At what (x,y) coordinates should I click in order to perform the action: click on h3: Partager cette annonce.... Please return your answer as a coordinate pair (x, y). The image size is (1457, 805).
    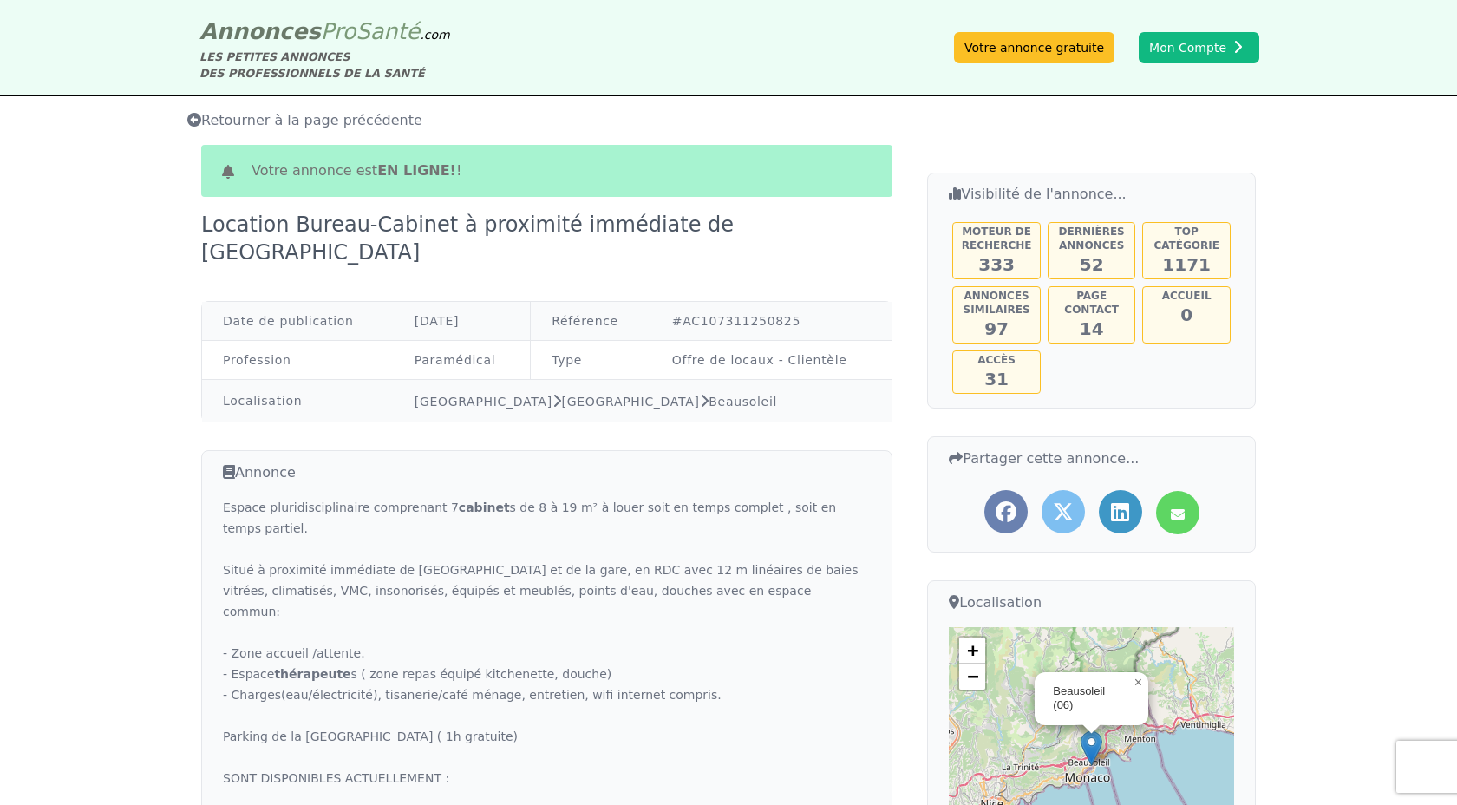
    Looking at the image, I should click on (1091, 458).